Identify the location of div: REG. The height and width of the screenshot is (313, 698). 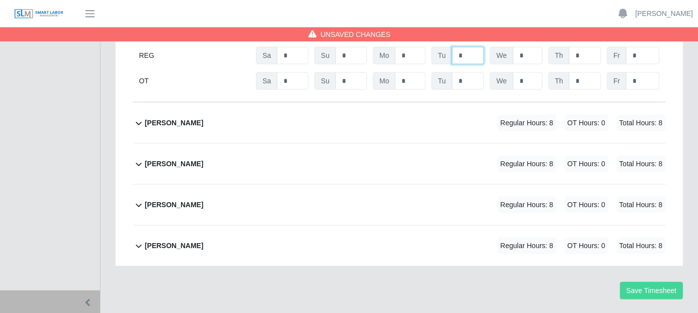
(194, 55).